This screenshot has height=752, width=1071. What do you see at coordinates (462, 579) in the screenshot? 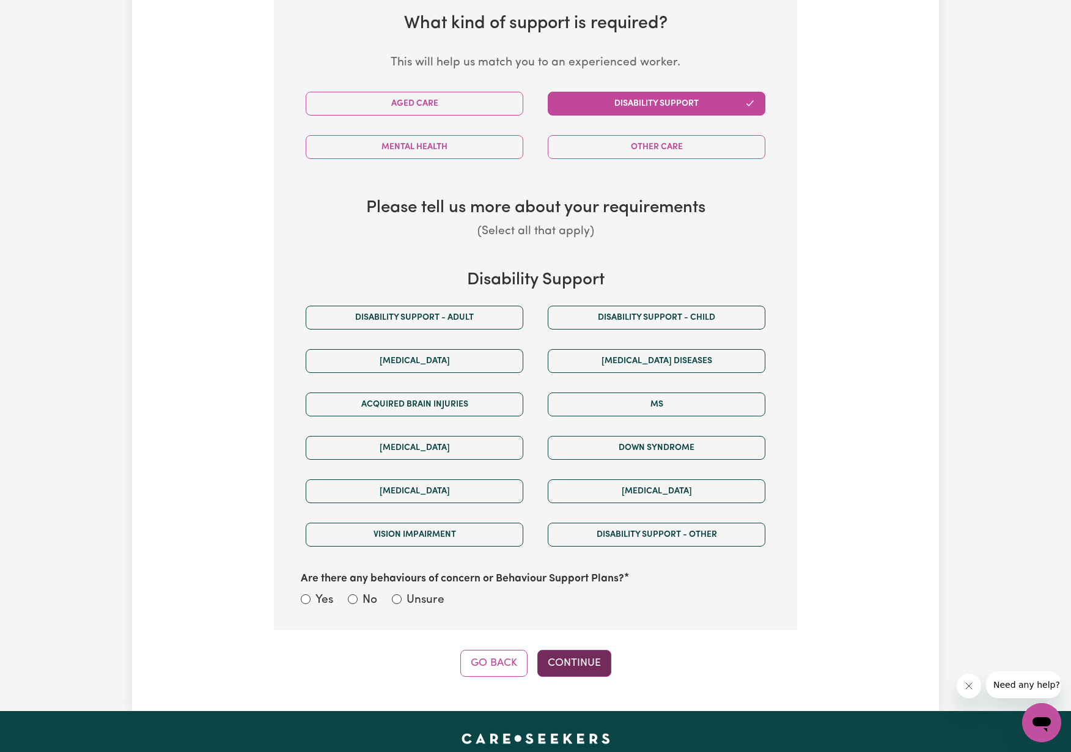
I see `label: Are there any behaviours of concern or Behaviour Support Plans?` at bounding box center [462, 579].